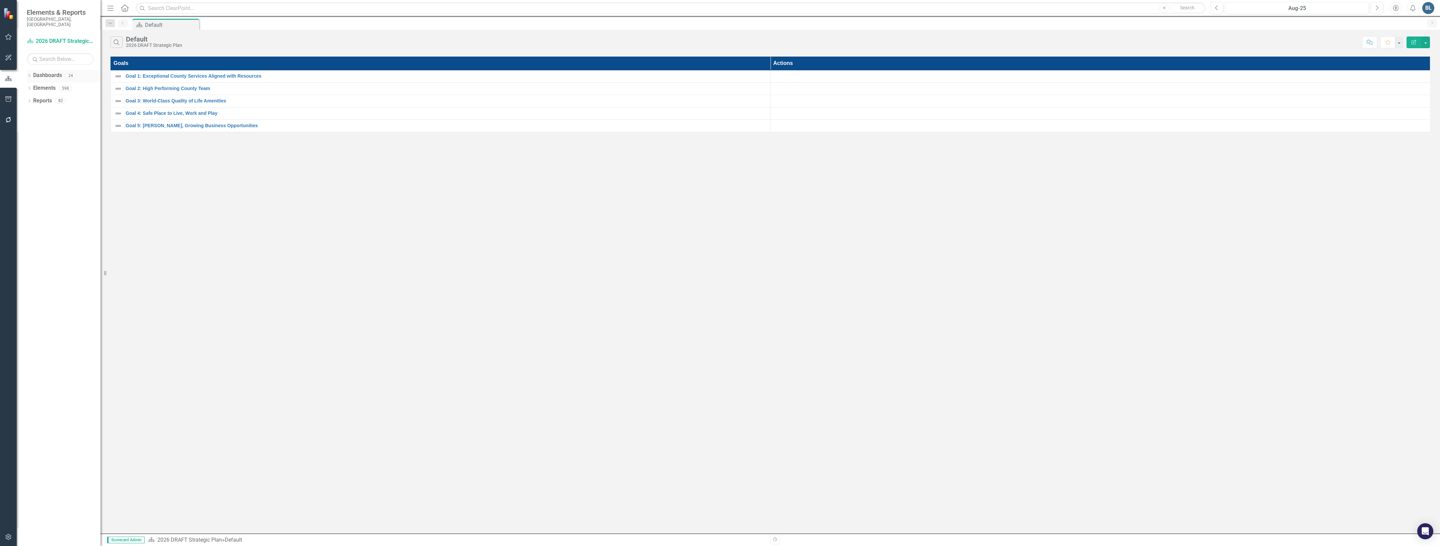  What do you see at coordinates (154, 45) in the screenshot?
I see `div: 2026 DRAFT Strategic Plan` at bounding box center [154, 45].